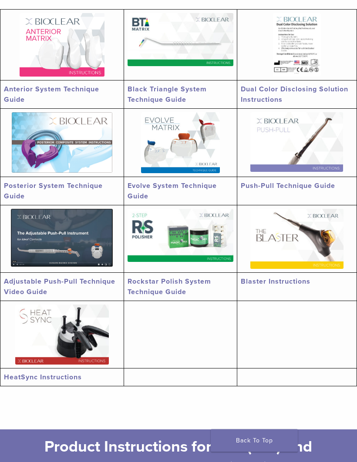 This screenshot has height=462, width=357. I want to click on a: Black Triangle System Technique Guide, so click(167, 95).